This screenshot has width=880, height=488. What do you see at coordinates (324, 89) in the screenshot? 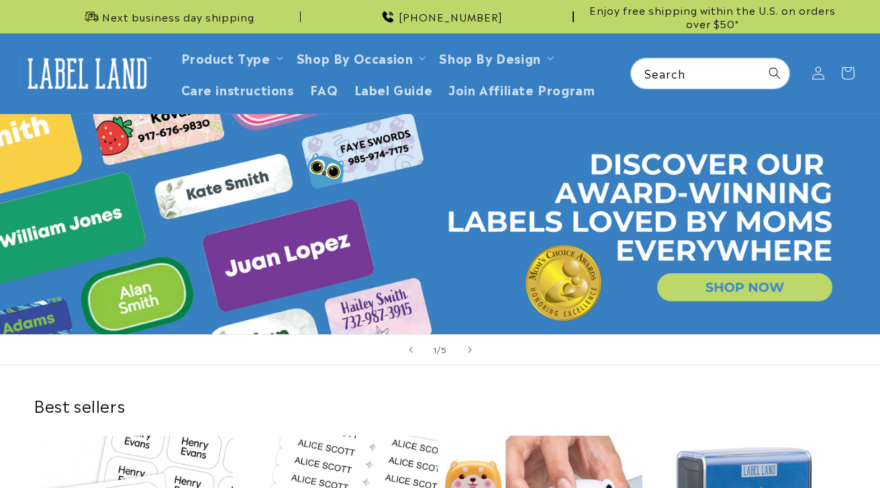
I see `a: FAQ` at bounding box center [324, 89].